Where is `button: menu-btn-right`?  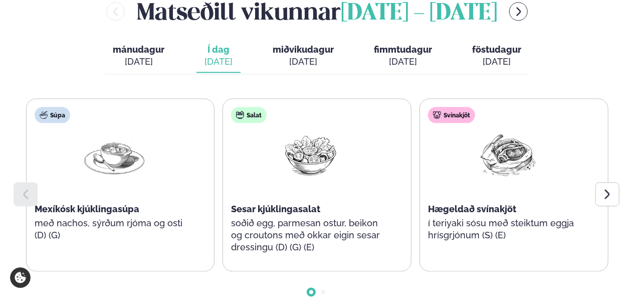
button: menu-btn-right is located at coordinates (519, 11).